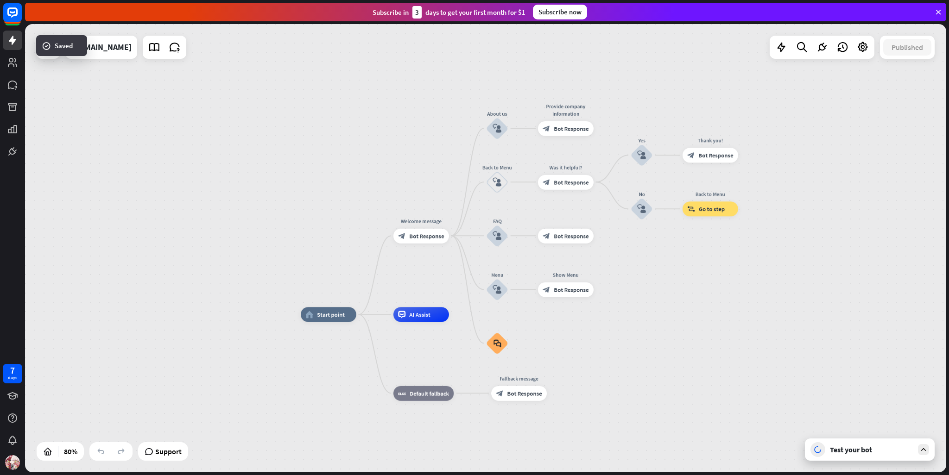 This screenshot has height=475, width=949. What do you see at coordinates (13, 374) in the screenshot?
I see `a: 7 days` at bounding box center [13, 374].